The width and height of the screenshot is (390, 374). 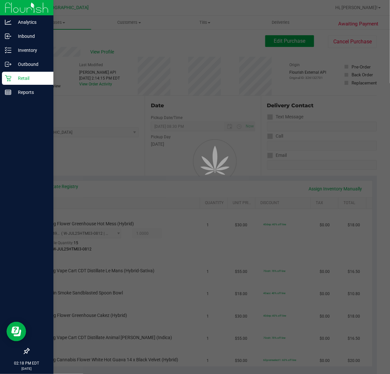 What do you see at coordinates (31, 50) in the screenshot?
I see `p: Inventory` at bounding box center [31, 50].